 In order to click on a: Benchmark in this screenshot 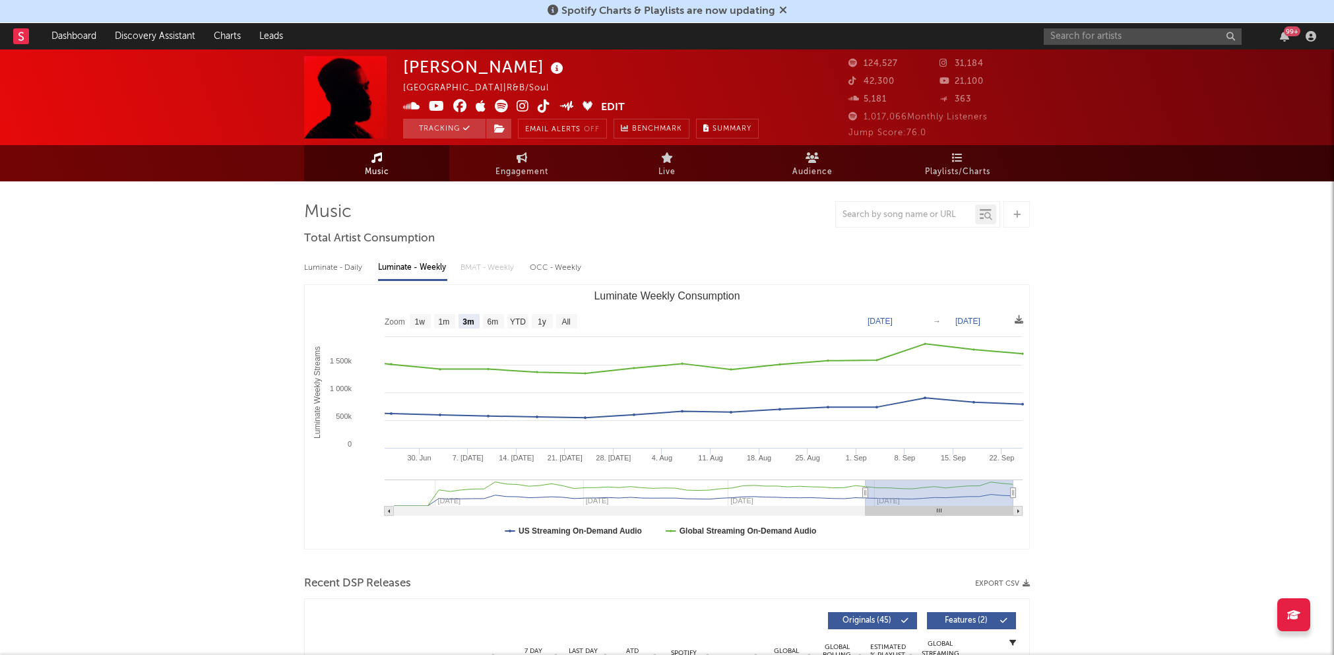, I will do `click(651, 129)`.